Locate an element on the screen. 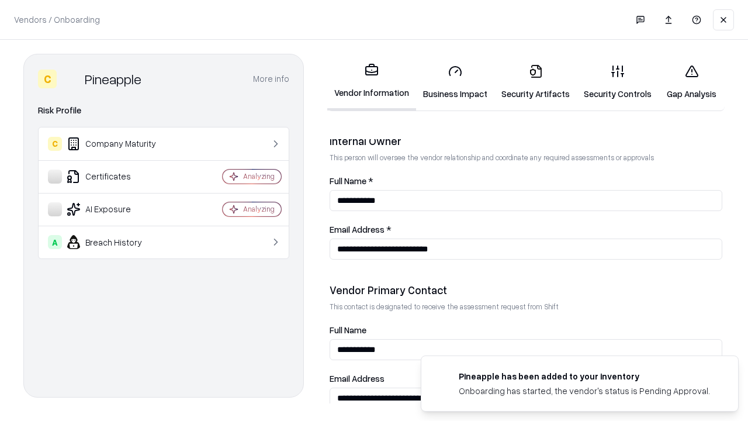 The image size is (748, 421). div: Pineapple is located at coordinates (113, 79).